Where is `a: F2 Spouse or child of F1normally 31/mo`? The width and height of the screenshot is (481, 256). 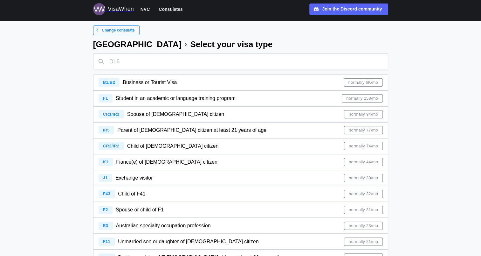
a: F2 Spouse or child of F1normally 31/mo is located at coordinates (241, 210).